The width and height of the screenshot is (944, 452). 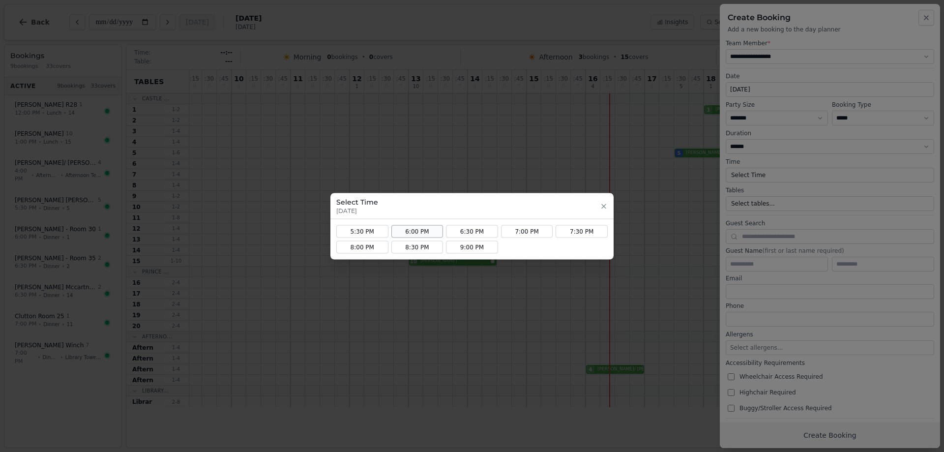 What do you see at coordinates (357, 202) in the screenshot?
I see `h3: Select Time` at bounding box center [357, 202].